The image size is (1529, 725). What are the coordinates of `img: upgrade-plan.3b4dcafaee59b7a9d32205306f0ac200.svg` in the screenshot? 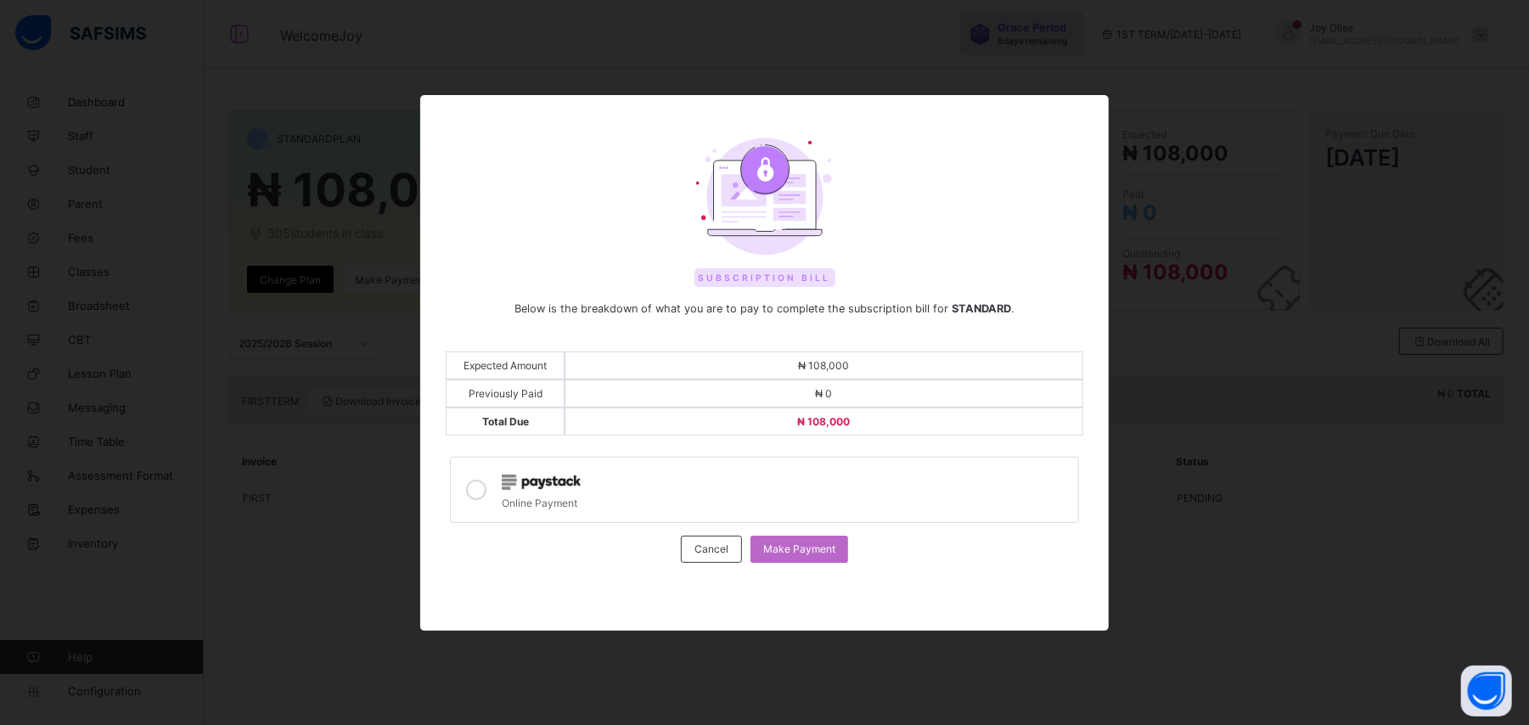 It's located at (765, 196).